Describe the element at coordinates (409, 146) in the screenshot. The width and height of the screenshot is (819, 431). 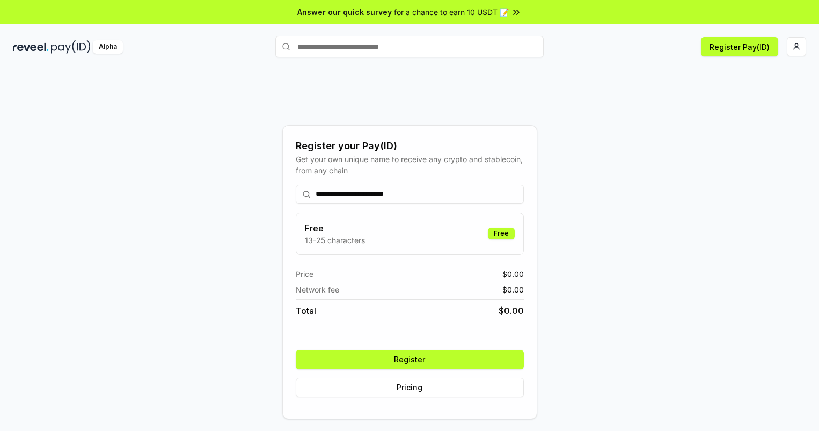
I see `div: Register your Pay(ID)` at that location.